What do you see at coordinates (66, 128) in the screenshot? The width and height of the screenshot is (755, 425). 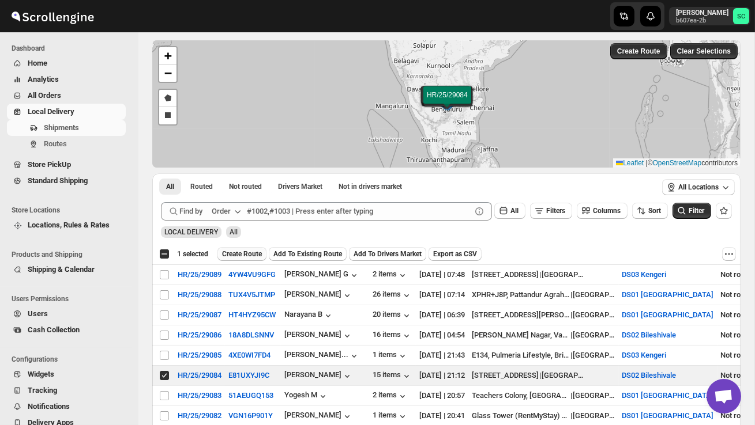 I see `button: Shipments` at bounding box center [66, 128].